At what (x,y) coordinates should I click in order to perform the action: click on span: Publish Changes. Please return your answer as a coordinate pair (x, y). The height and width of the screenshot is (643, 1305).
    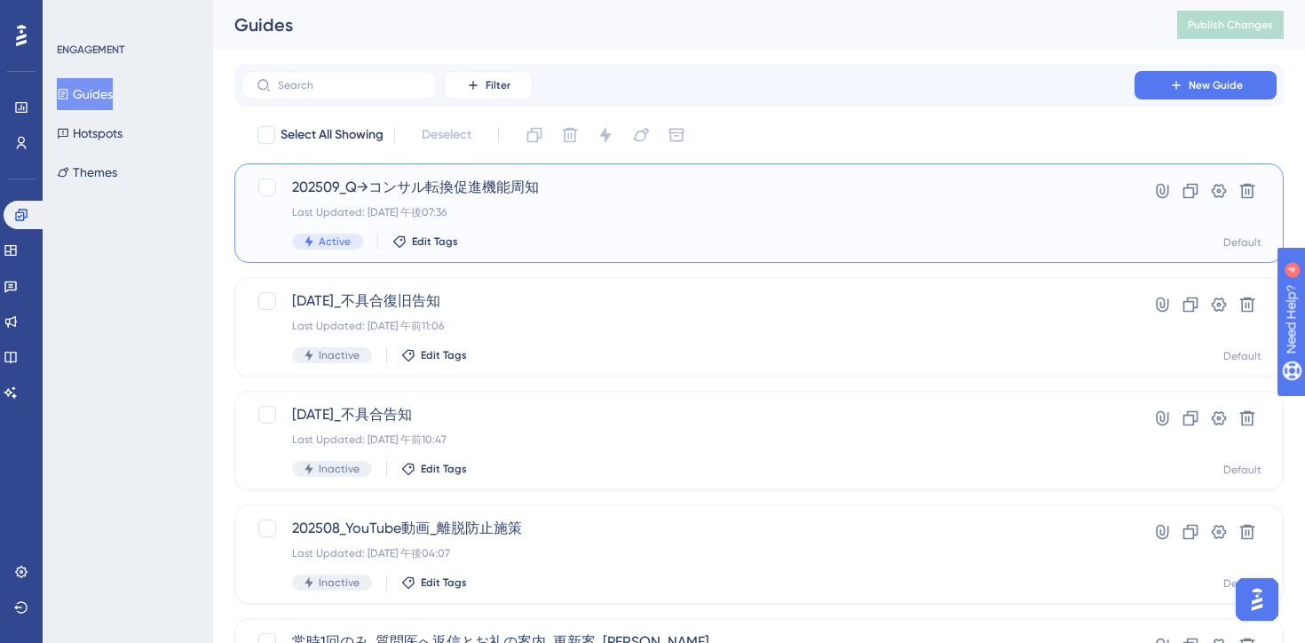
    Looking at the image, I should click on (1230, 25).